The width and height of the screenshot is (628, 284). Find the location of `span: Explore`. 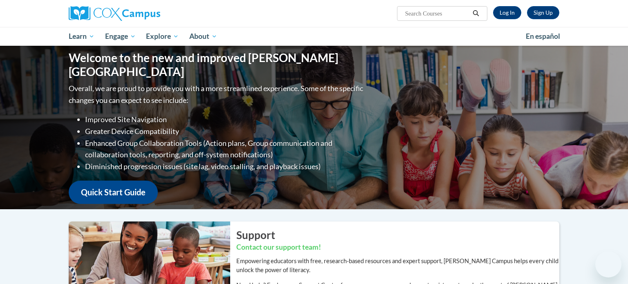

span: Explore is located at coordinates (162, 36).